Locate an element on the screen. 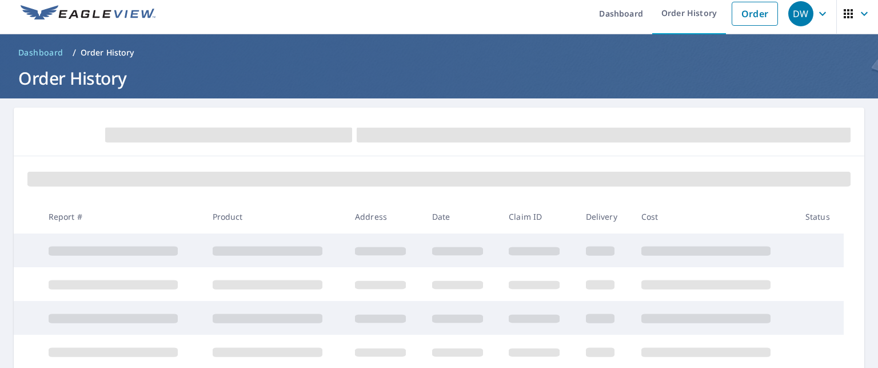 The image size is (878, 368). a: Order is located at coordinates (754, 14).